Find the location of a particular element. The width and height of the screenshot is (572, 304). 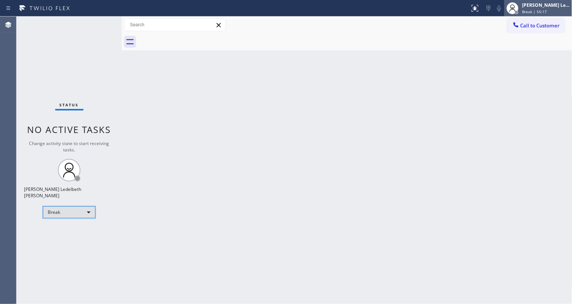

div: Break is located at coordinates (69, 212).